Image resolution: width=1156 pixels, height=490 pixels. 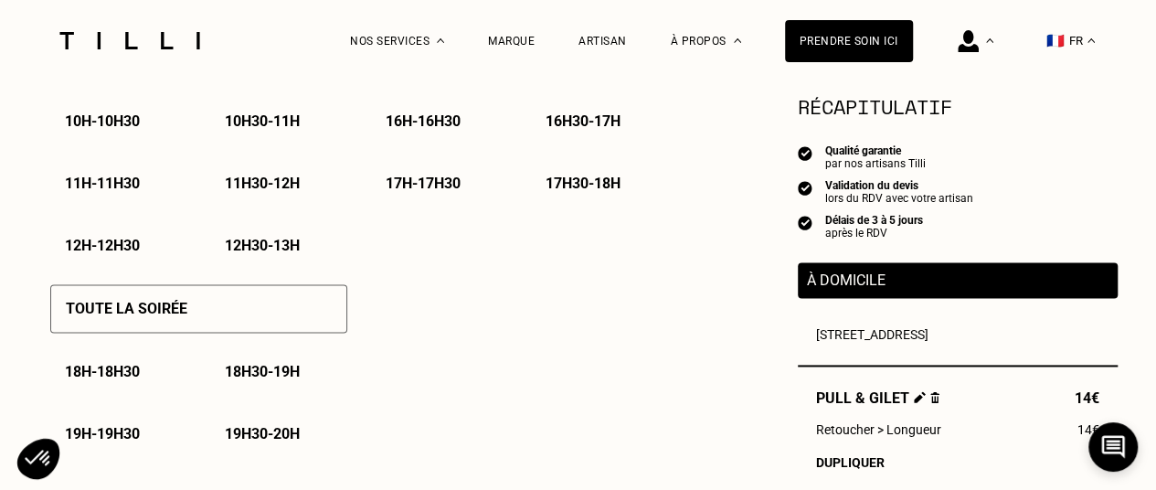 What do you see at coordinates (262, 371) in the screenshot?
I see `p: 18h30 - 19h` at bounding box center [262, 371].